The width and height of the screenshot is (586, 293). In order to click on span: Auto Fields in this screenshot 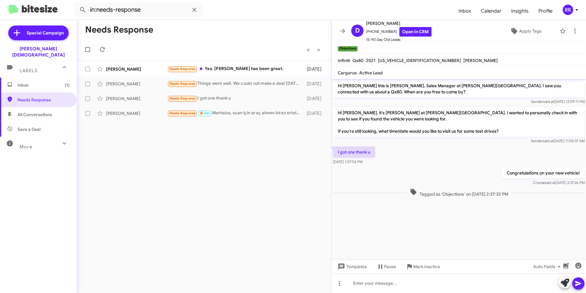, I will do `click(548, 266)`.